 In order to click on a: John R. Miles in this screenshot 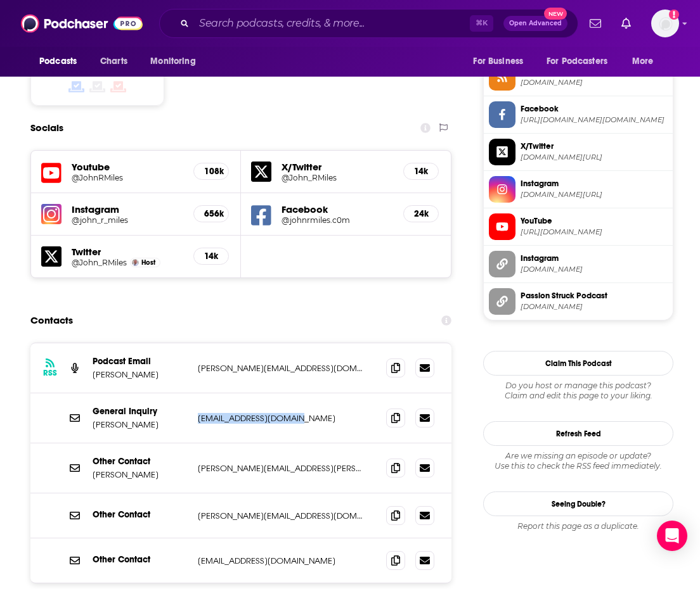, I will do `click(135, 262)`.